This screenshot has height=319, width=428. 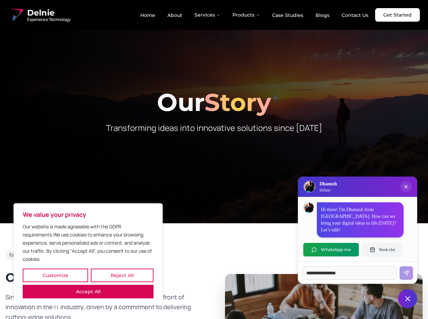 I want to click on a: Home, so click(x=148, y=15).